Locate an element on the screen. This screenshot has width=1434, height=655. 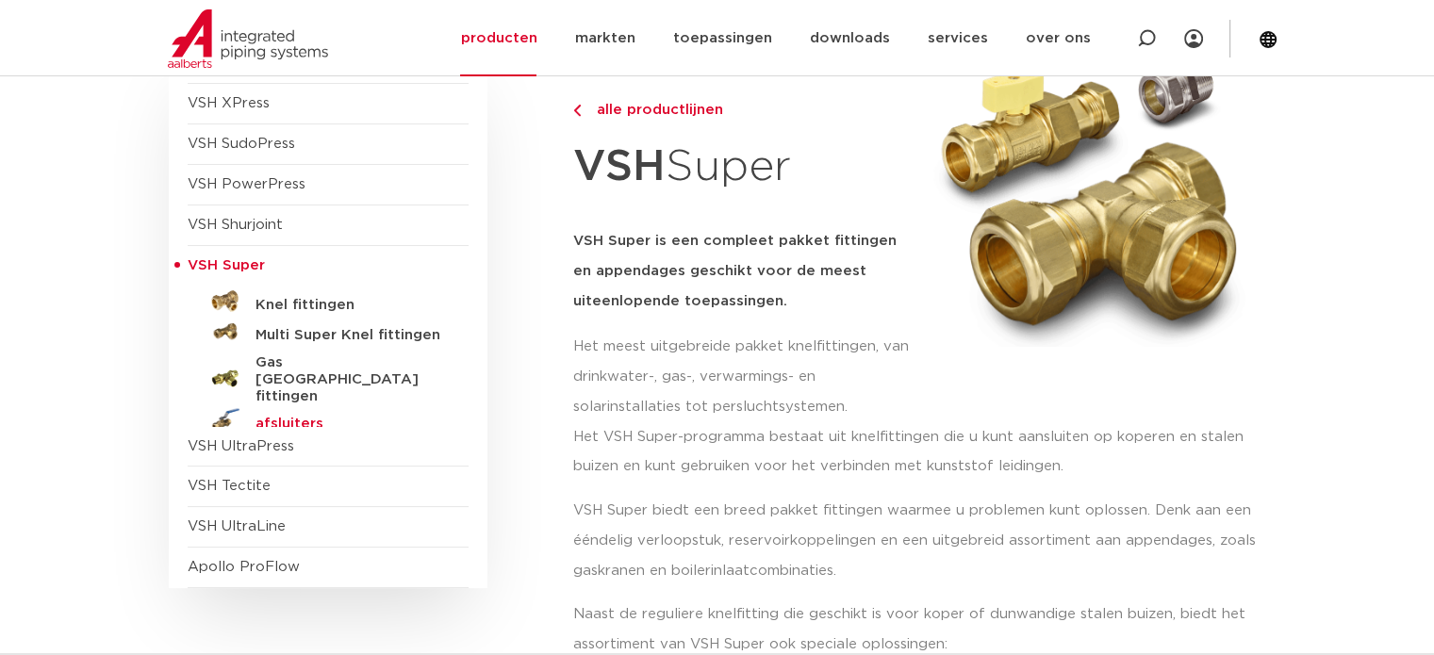
a: VSH SudoPress is located at coordinates (241, 143).